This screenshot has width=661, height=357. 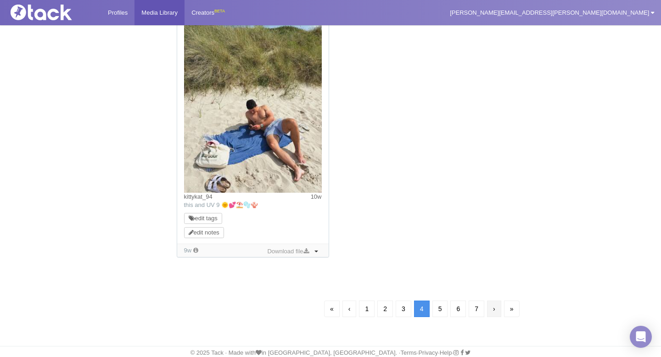 What do you see at coordinates (428, 352) in the screenshot?
I see `a: Privacy` at bounding box center [428, 352].